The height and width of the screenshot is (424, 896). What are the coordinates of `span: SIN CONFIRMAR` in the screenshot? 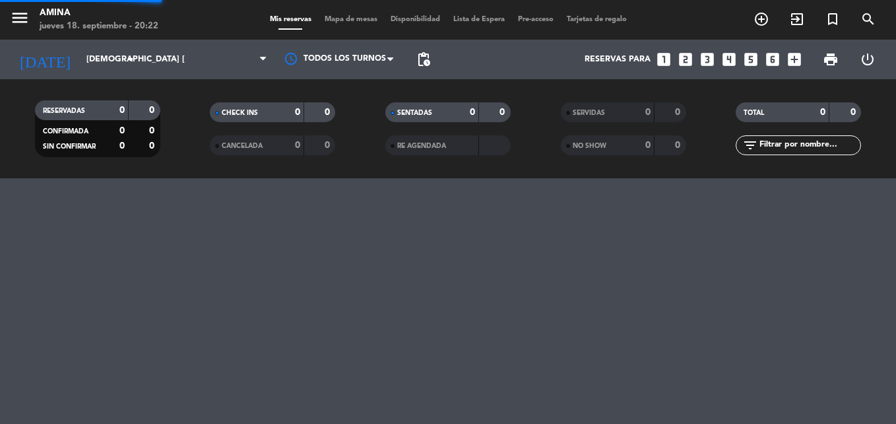 It's located at (69, 147).